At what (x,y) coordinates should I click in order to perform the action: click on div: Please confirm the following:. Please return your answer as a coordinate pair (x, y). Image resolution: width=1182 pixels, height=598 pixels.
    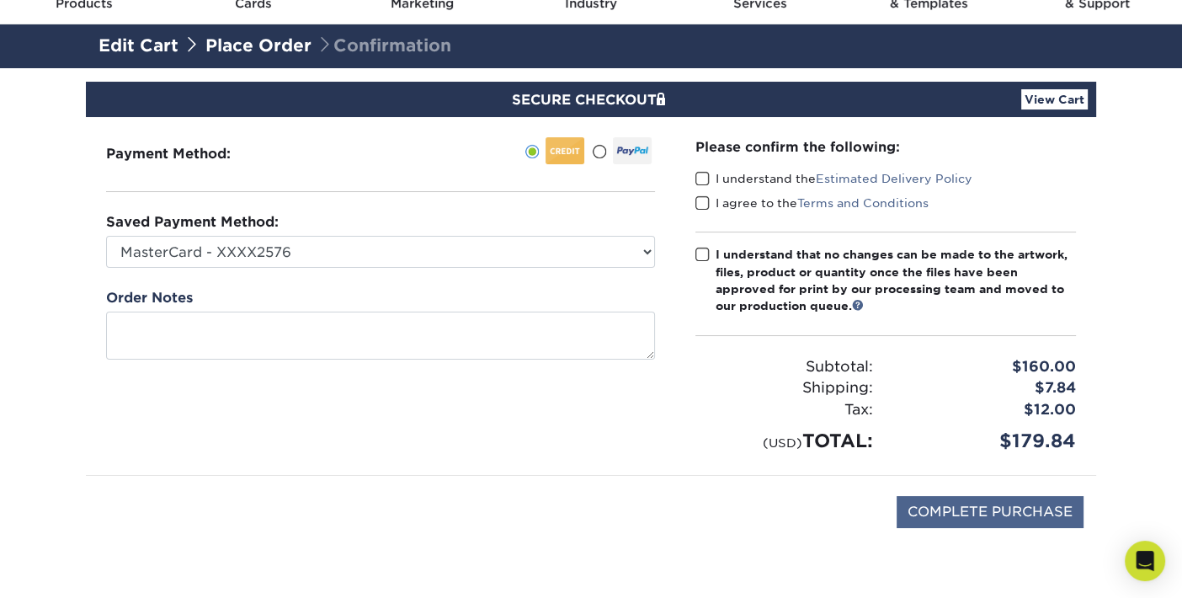
    Looking at the image, I should click on (885, 146).